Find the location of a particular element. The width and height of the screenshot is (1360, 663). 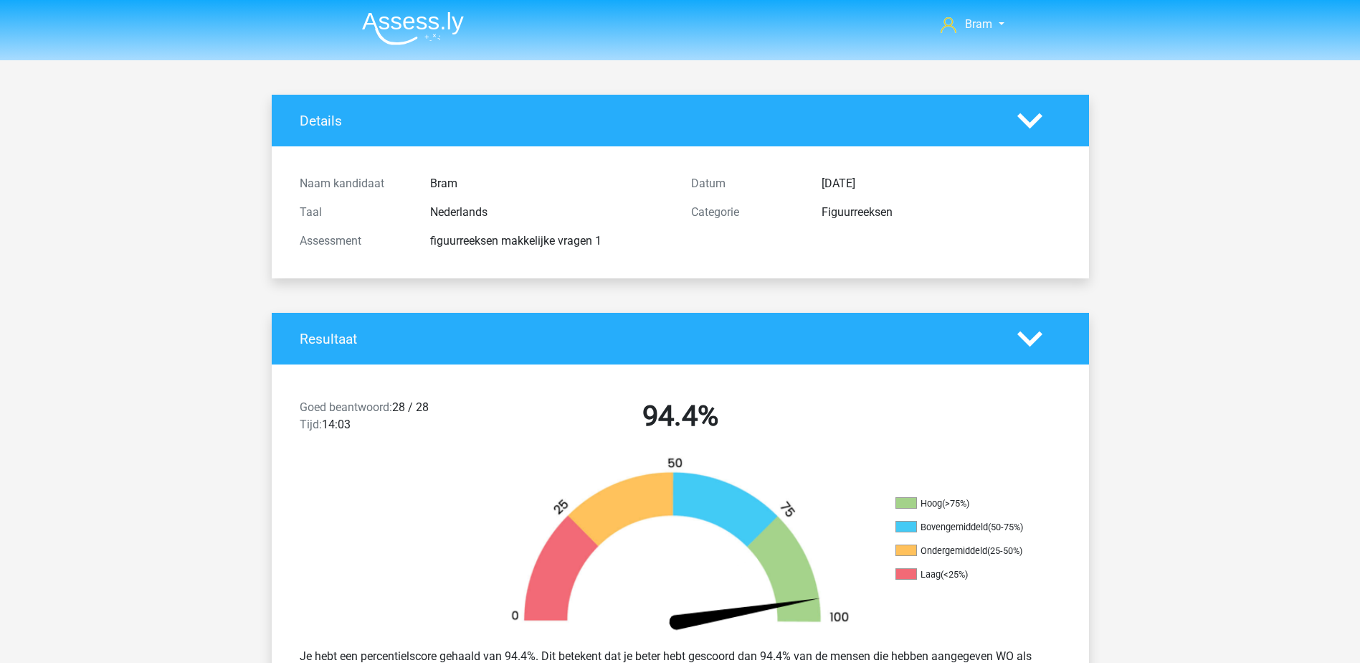

div: Naam kandidaat is located at coordinates (354, 184).